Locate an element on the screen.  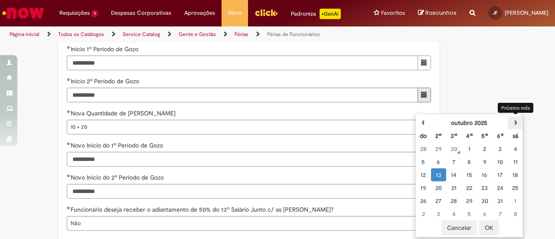
div: 05 October 2025 Sunday is located at coordinates (423, 162).